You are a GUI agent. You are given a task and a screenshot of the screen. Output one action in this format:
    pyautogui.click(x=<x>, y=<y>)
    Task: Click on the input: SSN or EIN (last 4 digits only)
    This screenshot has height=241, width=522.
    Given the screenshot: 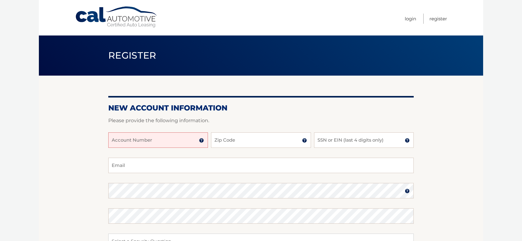 What is the action you would take?
    pyautogui.click(x=364, y=140)
    